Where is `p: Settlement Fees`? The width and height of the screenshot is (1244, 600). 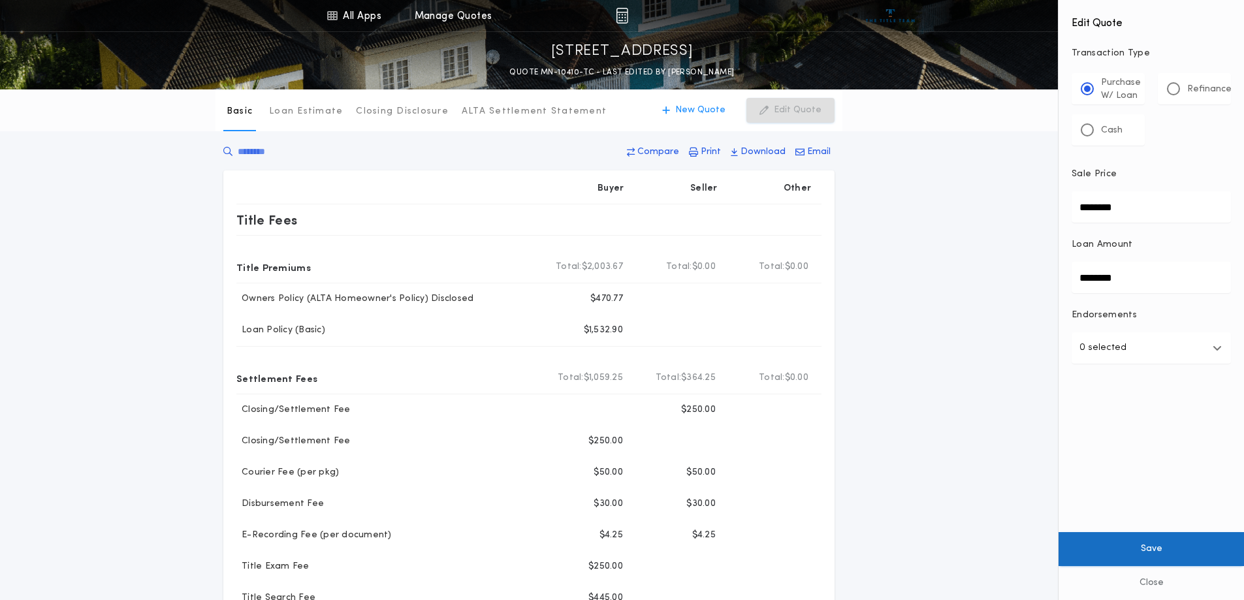
p: Settlement Fees is located at coordinates (277, 378).